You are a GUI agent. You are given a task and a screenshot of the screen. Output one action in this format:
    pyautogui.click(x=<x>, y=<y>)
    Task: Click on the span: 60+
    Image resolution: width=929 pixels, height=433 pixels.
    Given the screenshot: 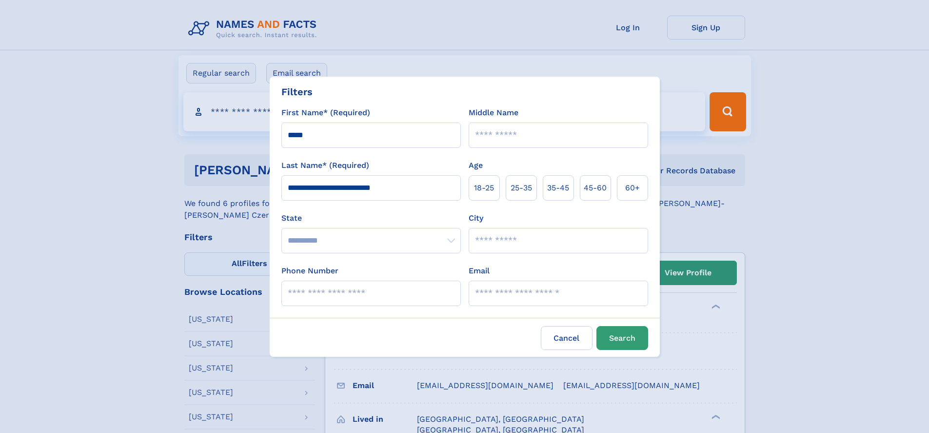 What is the action you would take?
    pyautogui.click(x=632, y=188)
    